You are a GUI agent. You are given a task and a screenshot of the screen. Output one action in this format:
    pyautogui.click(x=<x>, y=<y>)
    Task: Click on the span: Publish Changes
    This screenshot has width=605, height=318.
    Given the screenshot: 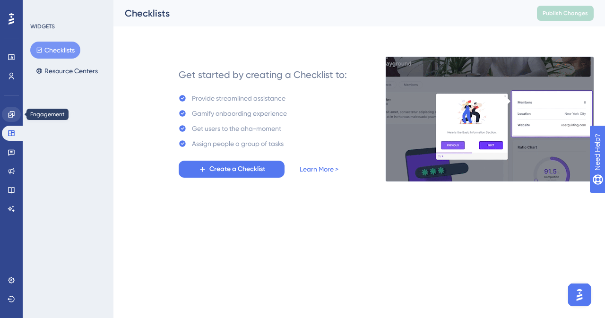 What is the action you would take?
    pyautogui.click(x=566, y=13)
    